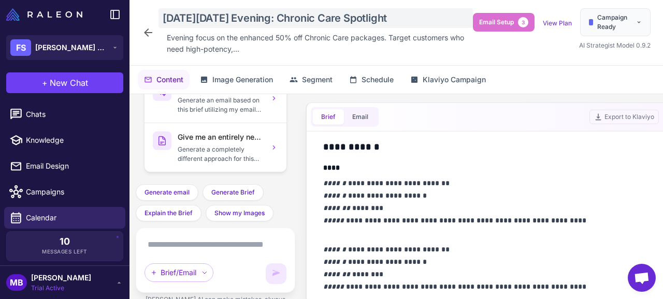 The width and height of the screenshot is (663, 299). What do you see at coordinates (61, 288) in the screenshot?
I see `span: Trial Active` at bounding box center [61, 288].